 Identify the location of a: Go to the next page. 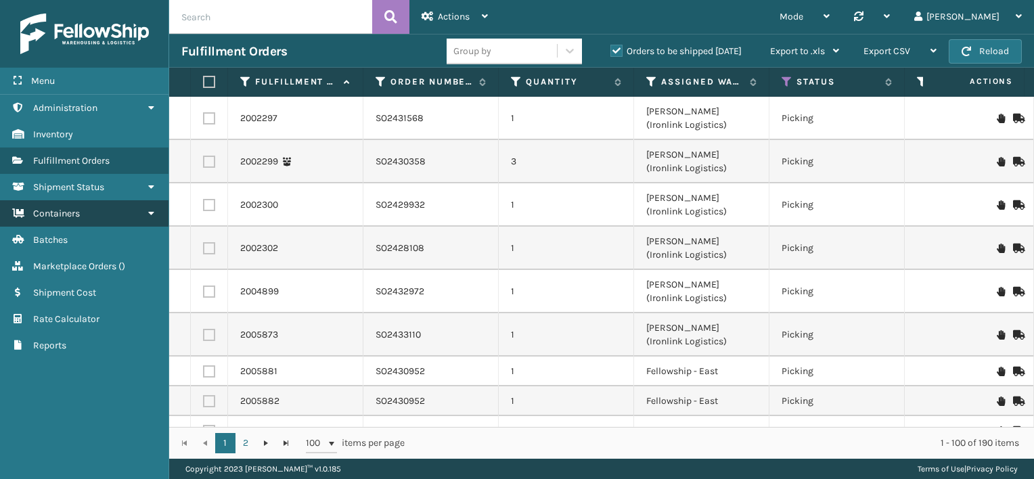
(266, 443).